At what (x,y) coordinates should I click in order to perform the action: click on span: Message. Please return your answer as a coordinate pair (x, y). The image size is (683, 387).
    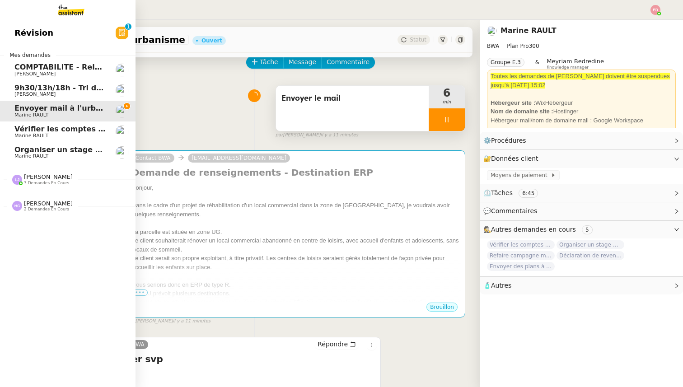
    Looking at the image, I should click on (302, 62).